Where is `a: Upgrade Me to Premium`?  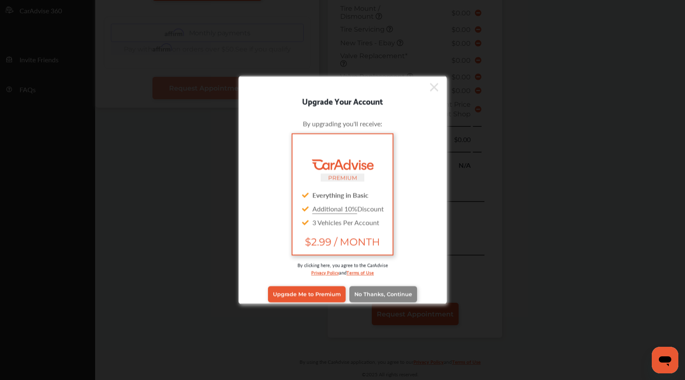 a: Upgrade Me to Premium is located at coordinates (307, 294).